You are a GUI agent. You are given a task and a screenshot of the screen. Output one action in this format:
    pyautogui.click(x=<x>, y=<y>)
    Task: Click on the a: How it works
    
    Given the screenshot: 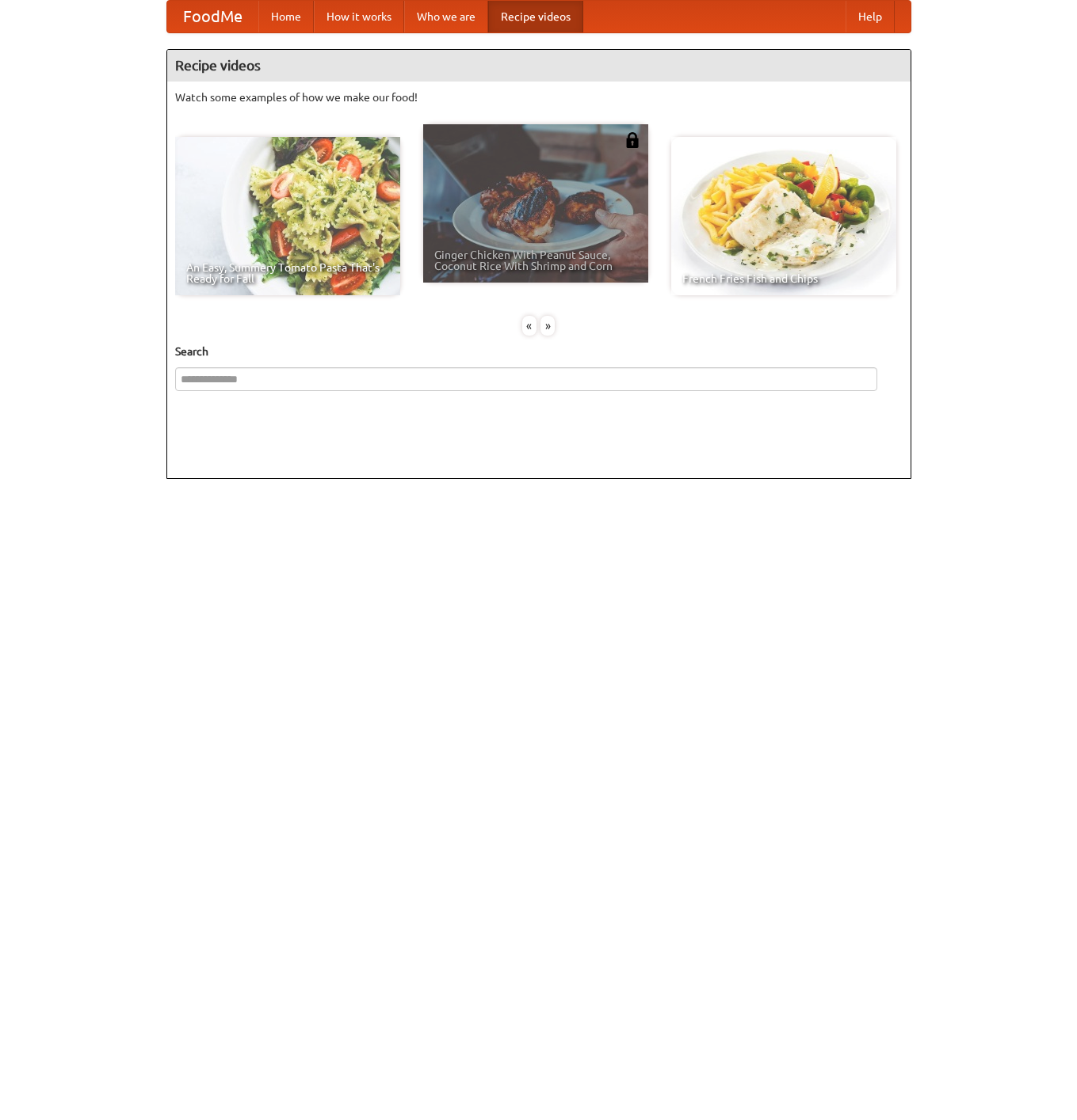 What is the action you would take?
    pyautogui.click(x=359, y=16)
    